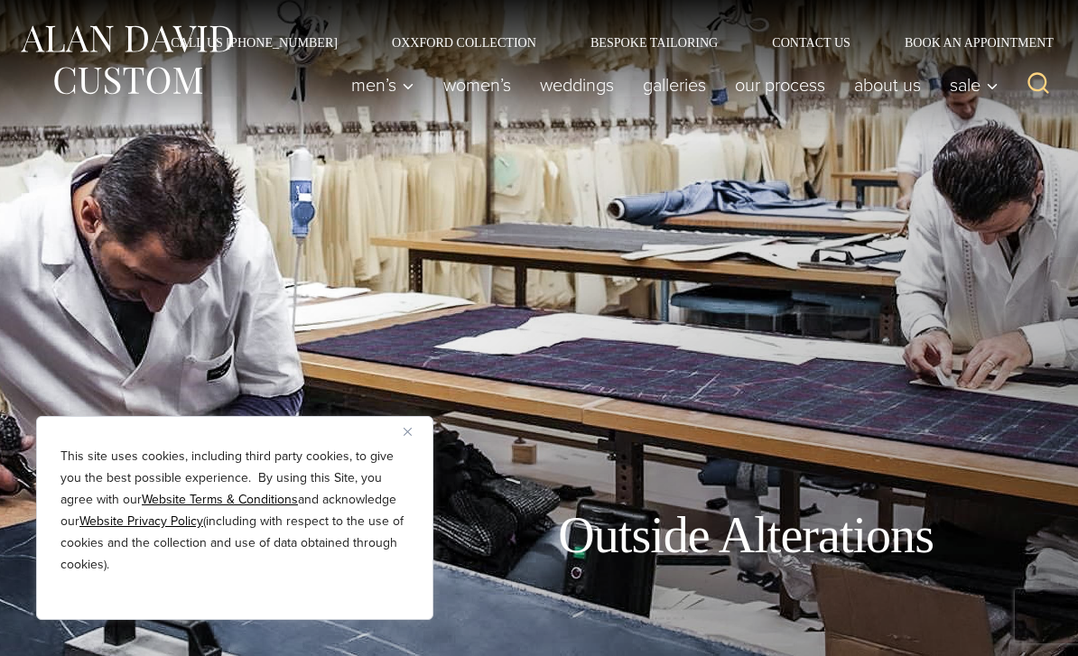 The height and width of the screenshot is (656, 1078). Describe the element at coordinates (141, 521) in the screenshot. I see `u: Website Privacy Policy` at that location.